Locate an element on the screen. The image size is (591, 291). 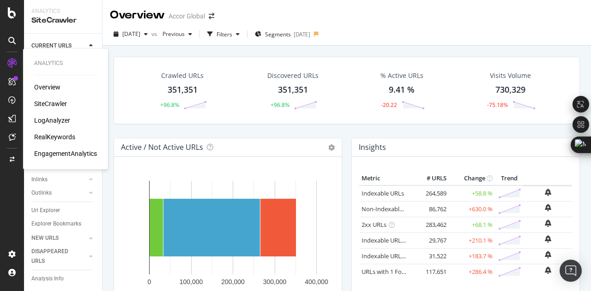
td: +210.1 % is located at coordinates (471, 240).